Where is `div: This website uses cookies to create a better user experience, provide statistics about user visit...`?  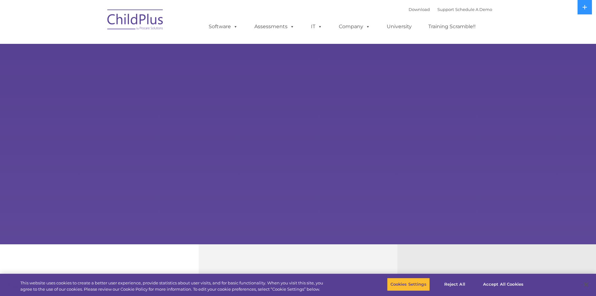 div: This website uses cookies to create a better user experience, provide statistics about user visit... is located at coordinates (174, 286).